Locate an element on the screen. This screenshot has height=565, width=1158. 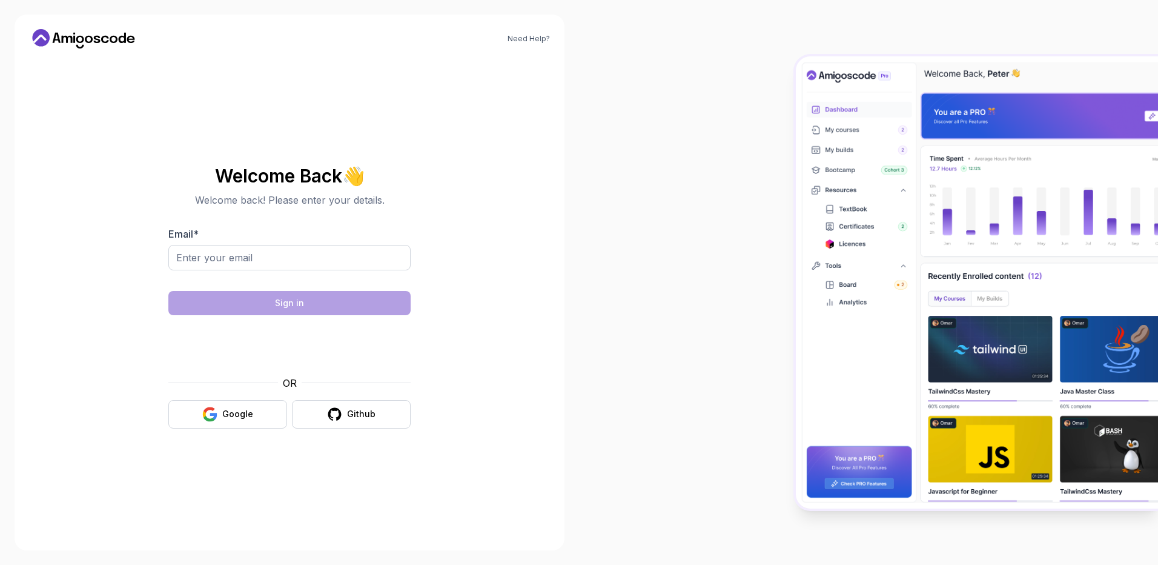
button: Github is located at coordinates (351, 414).